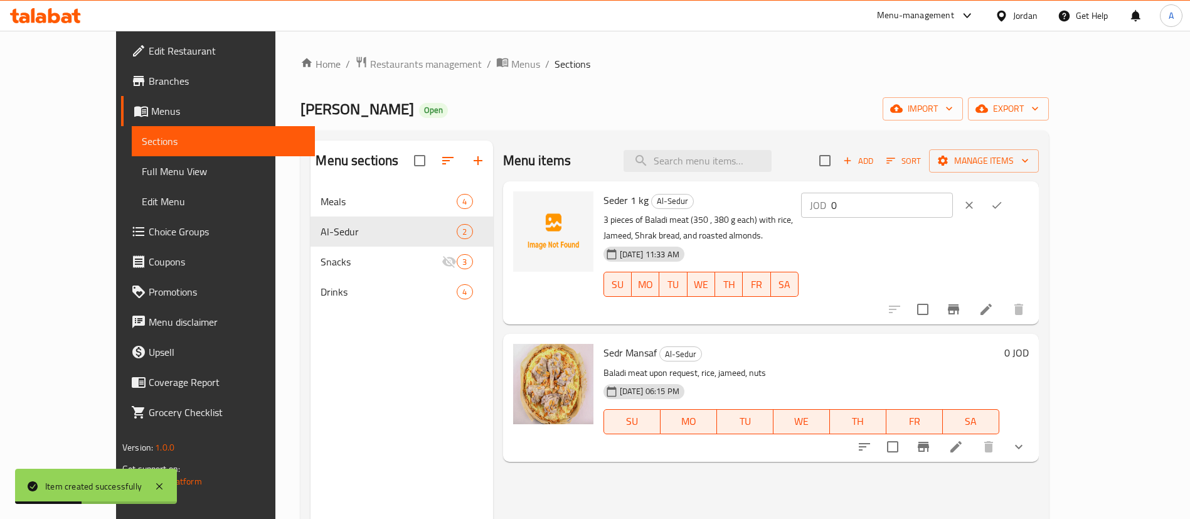 This screenshot has width=1190, height=519. I want to click on input: search, so click(698, 161).